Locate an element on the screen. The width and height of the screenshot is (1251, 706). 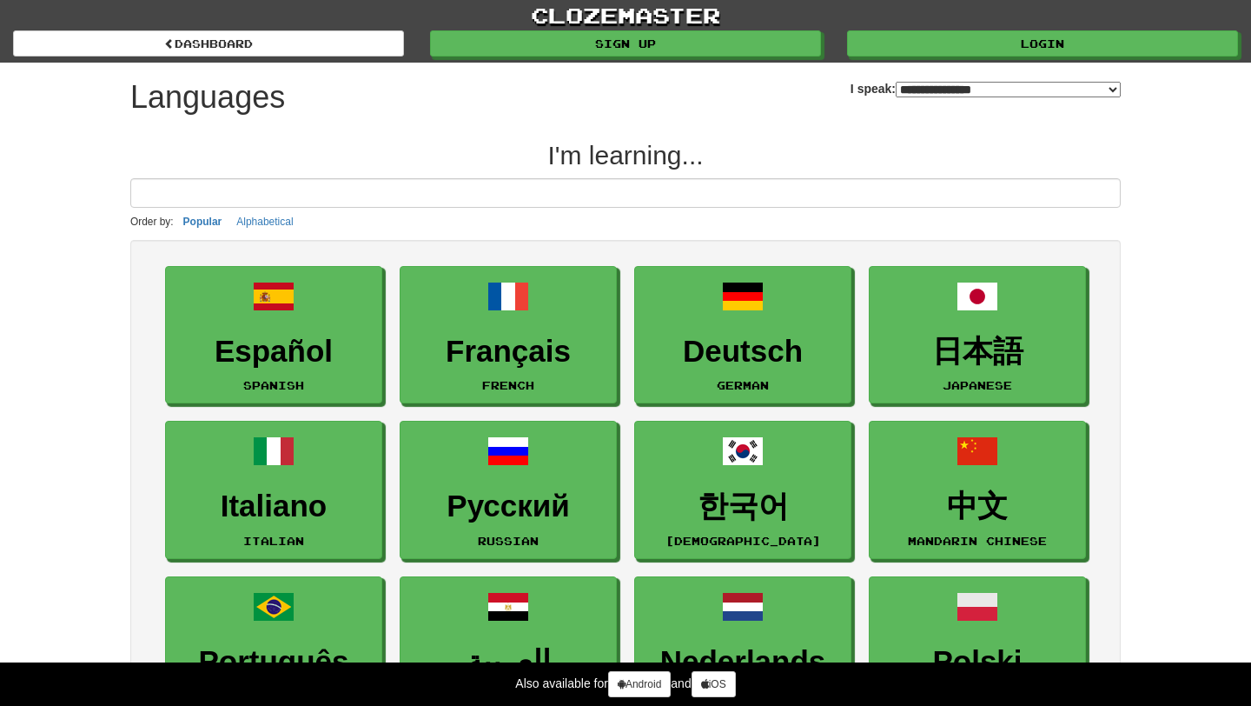
h3: Italiano is located at coordinates (274, 506).